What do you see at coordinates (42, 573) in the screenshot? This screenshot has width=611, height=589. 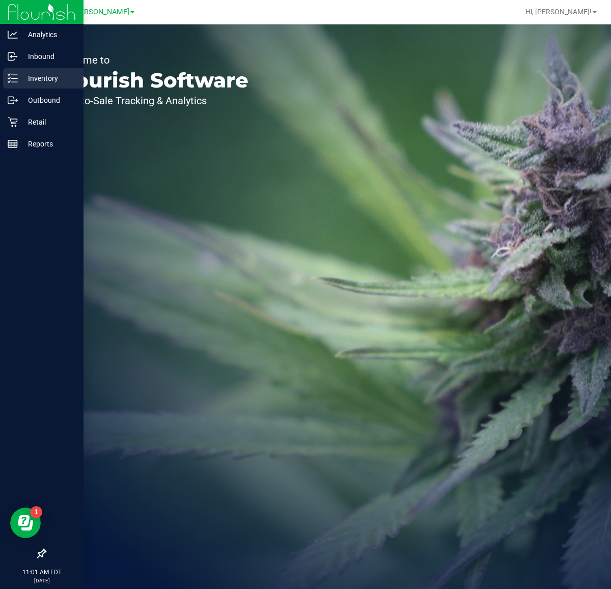 I see `p: 11:01 AM EDT` at bounding box center [42, 573].